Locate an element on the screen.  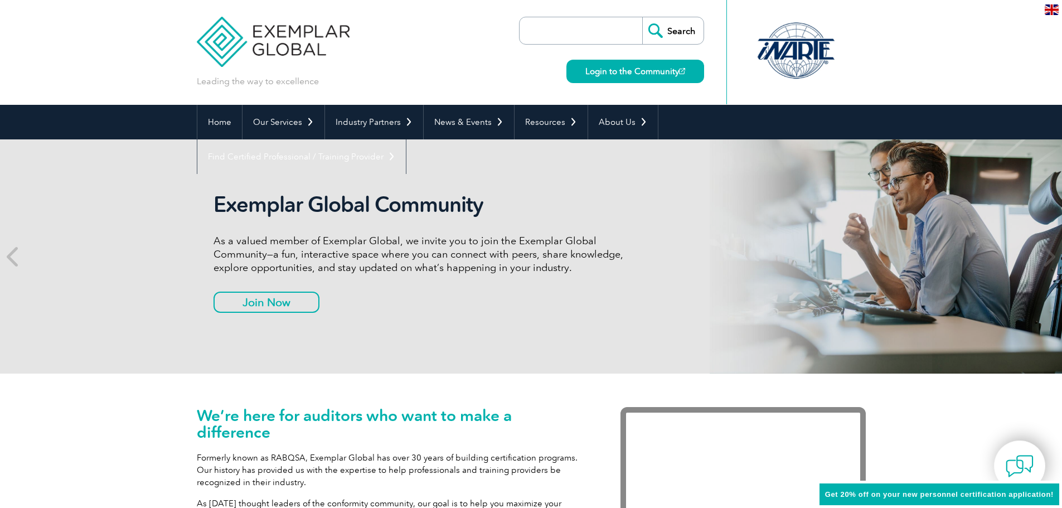
a: Resources is located at coordinates (551, 122).